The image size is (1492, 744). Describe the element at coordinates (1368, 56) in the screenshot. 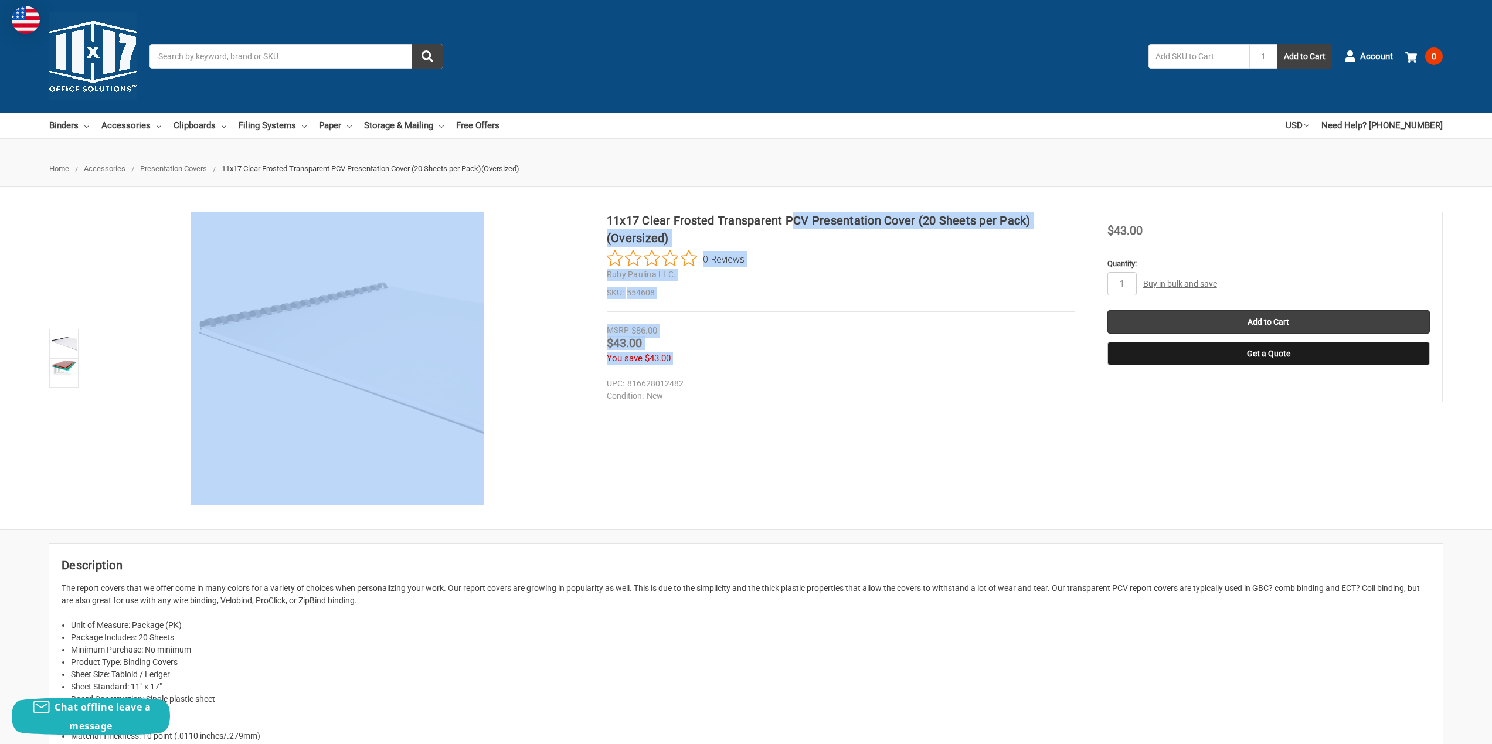

I see `a: Account` at that location.